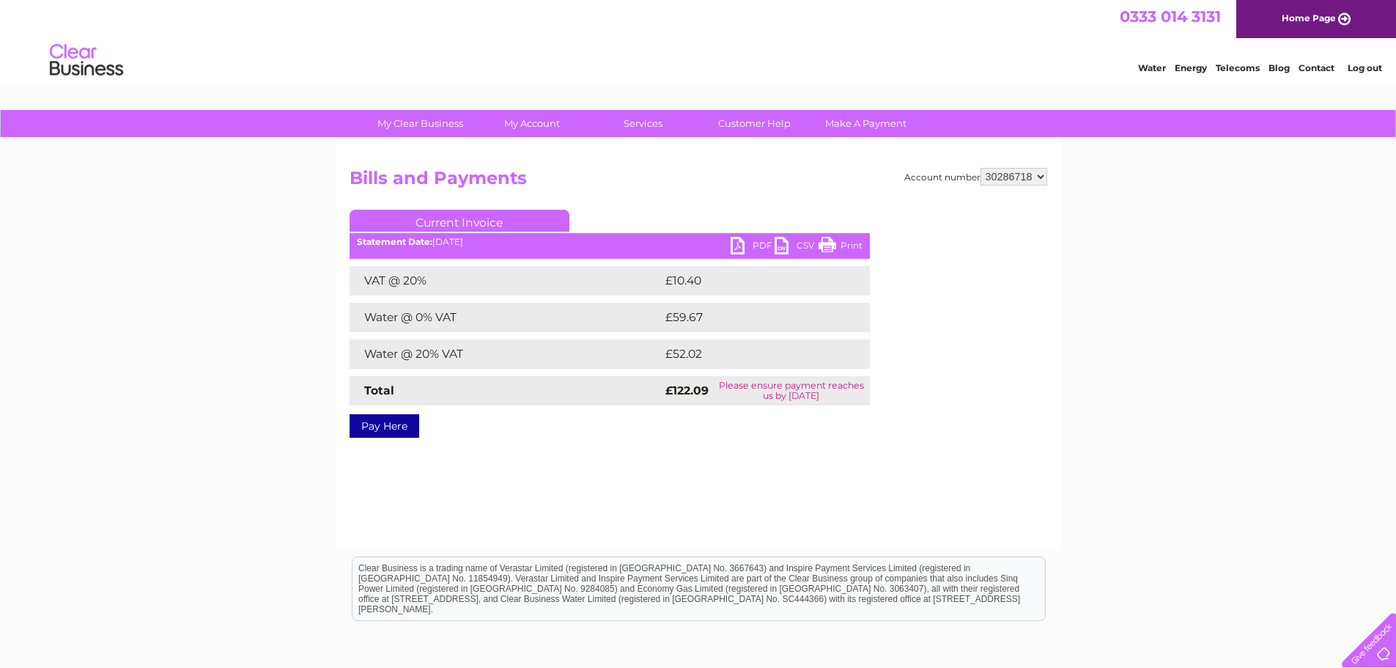 This screenshot has height=668, width=1396. I want to click on a: Make A Payment, so click(865, 123).